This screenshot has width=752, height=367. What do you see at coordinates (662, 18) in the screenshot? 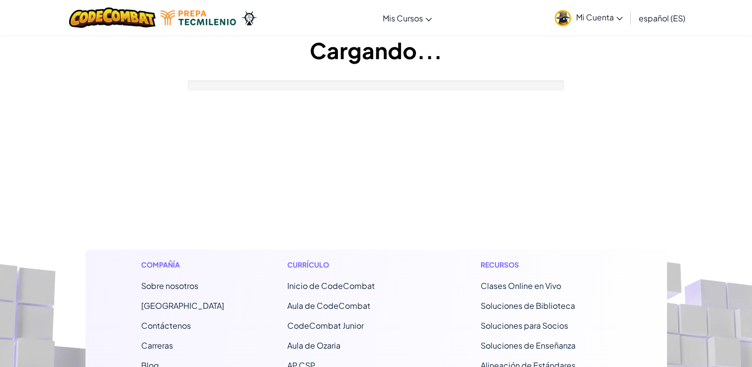
I see `a: español (ES)` at bounding box center [662, 18].